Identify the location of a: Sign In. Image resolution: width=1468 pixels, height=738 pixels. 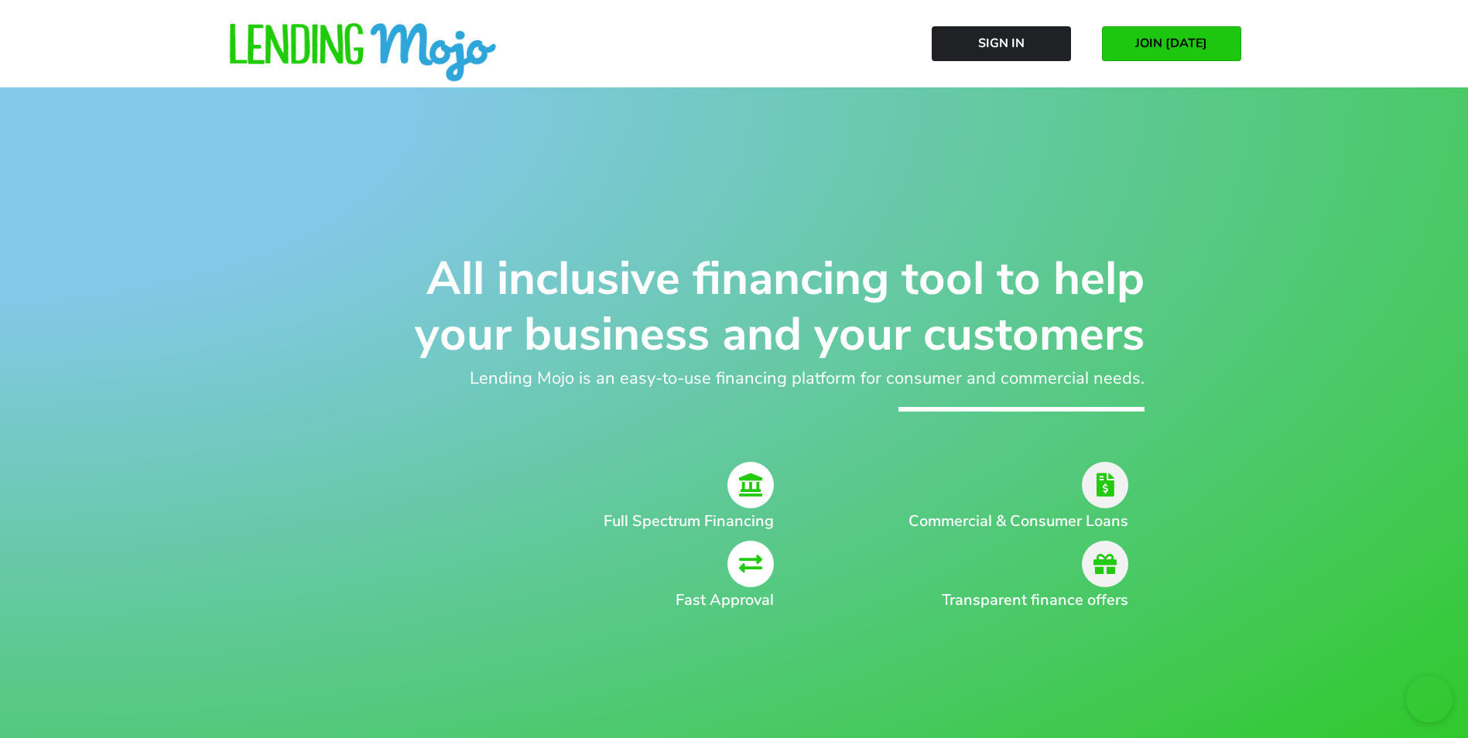
(1002, 43).